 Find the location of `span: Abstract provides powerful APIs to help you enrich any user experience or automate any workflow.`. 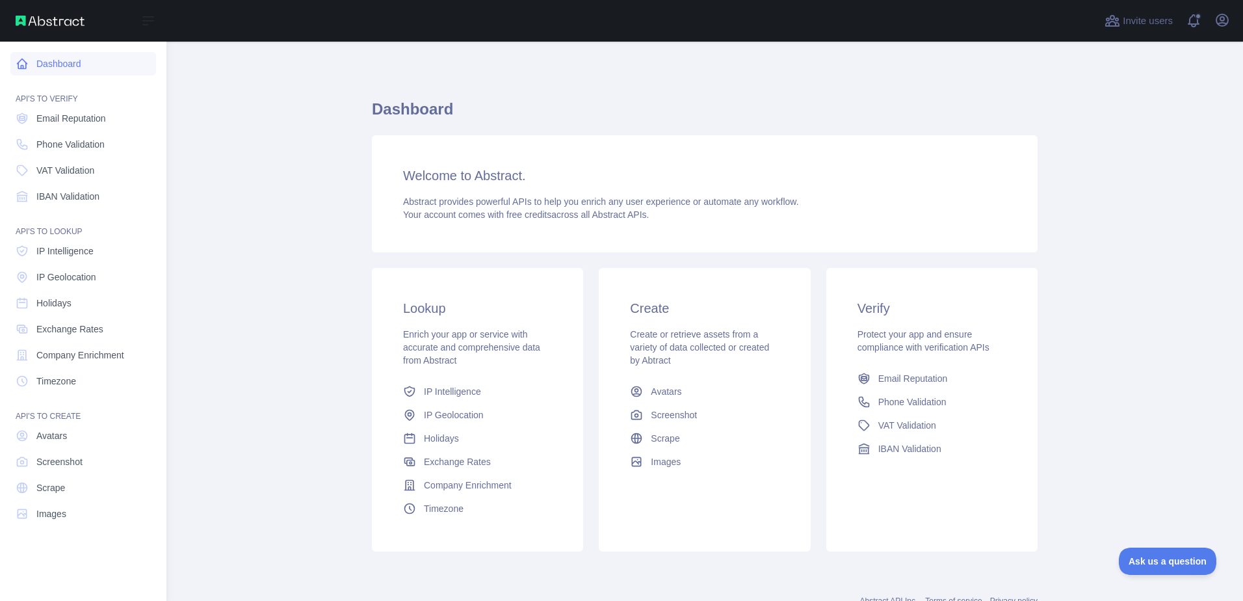

span: Abstract provides powerful APIs to help you enrich any user experience or automate any workflow. is located at coordinates (601, 201).